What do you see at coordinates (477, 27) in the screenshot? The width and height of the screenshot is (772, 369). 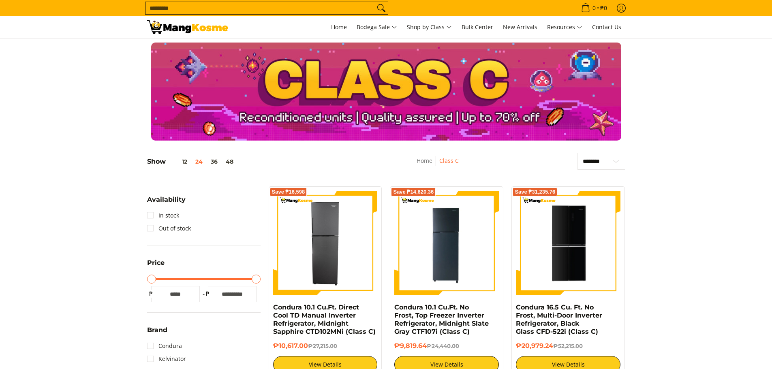 I see `a: Bulk Center` at bounding box center [477, 27].